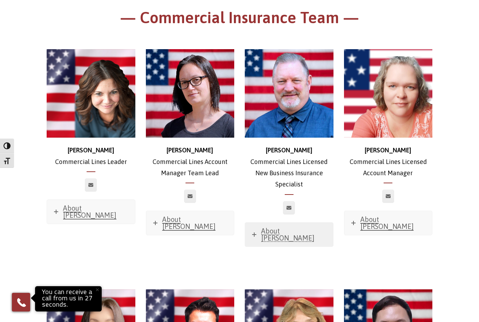 This screenshot has width=479, height=322. I want to click on p: Commercial Lines Account Manager Team Lead, so click(190, 161).